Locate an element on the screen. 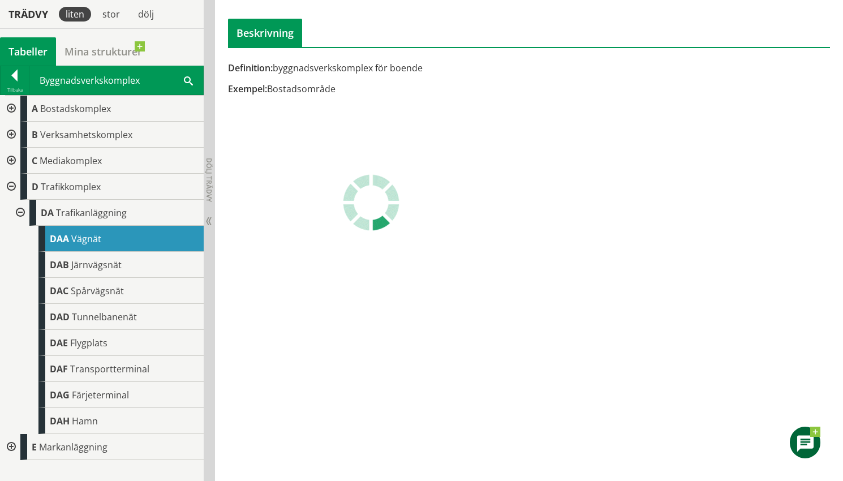 The width and height of the screenshot is (843, 481). span: Vägnät is located at coordinates (86, 239).